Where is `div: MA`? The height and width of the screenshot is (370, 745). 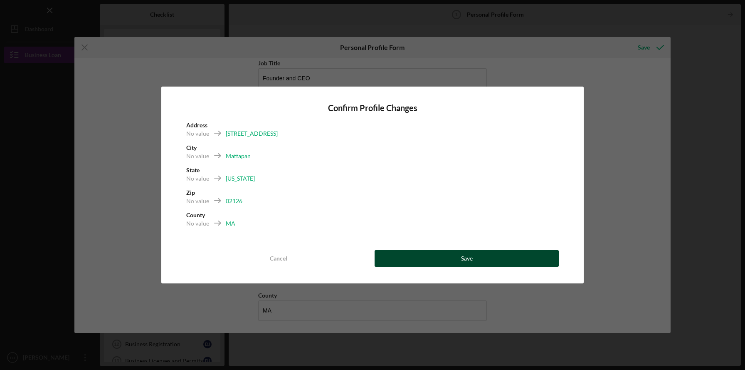 div: MA is located at coordinates (230, 223).